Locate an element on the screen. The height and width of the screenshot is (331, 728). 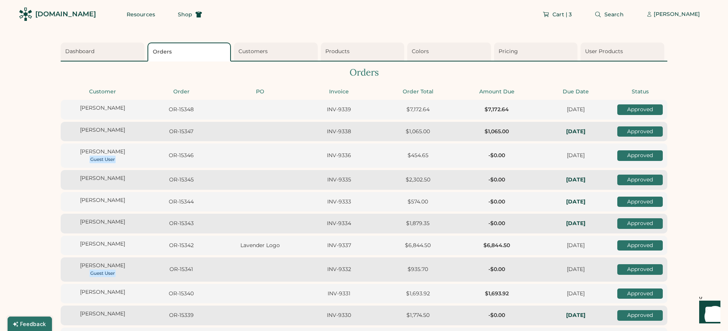
div: $1,879.35 is located at coordinates (418, 223).